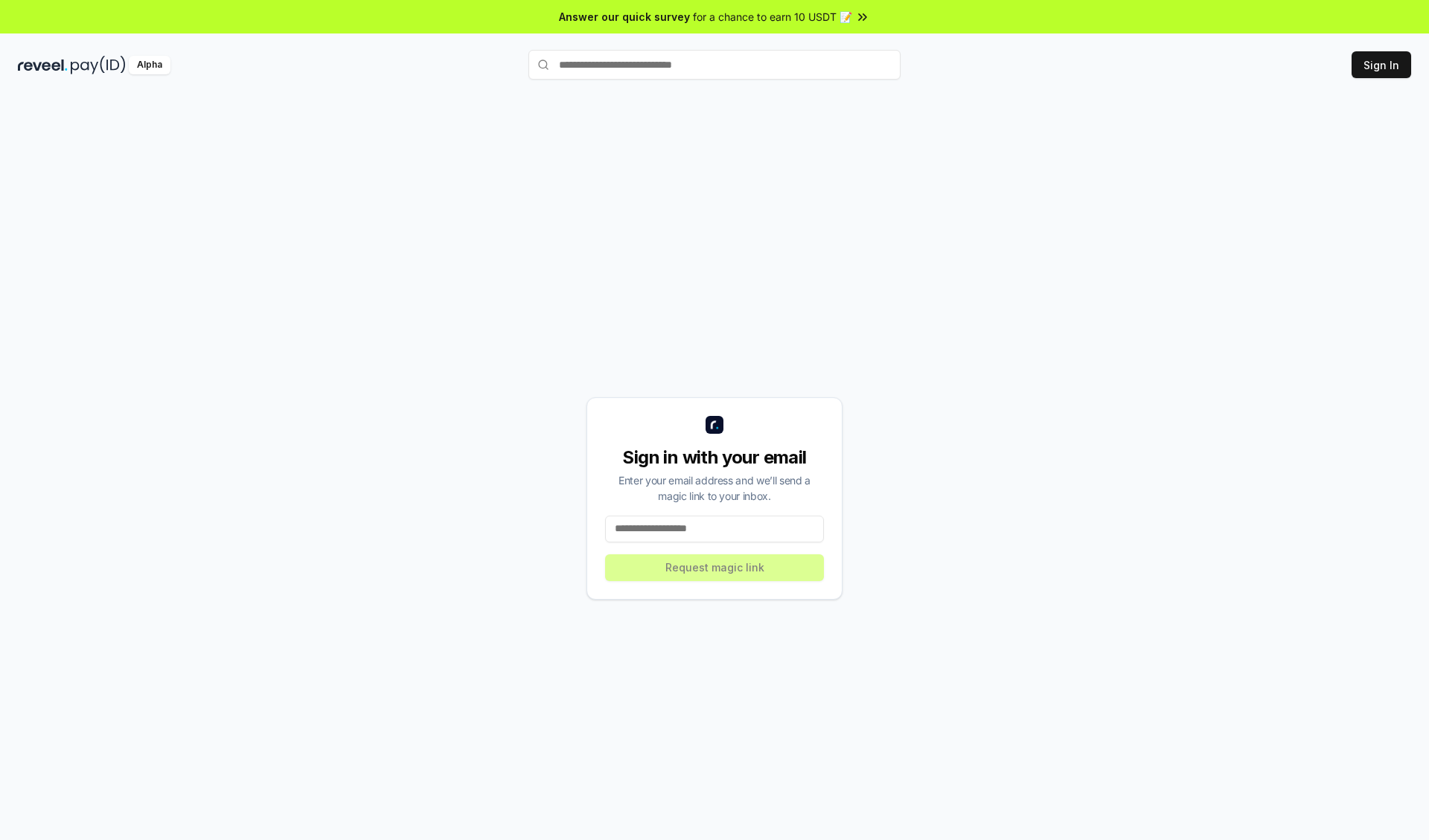  Describe the element at coordinates (625, 17) in the screenshot. I see `span: Answer our quick survey` at that location.